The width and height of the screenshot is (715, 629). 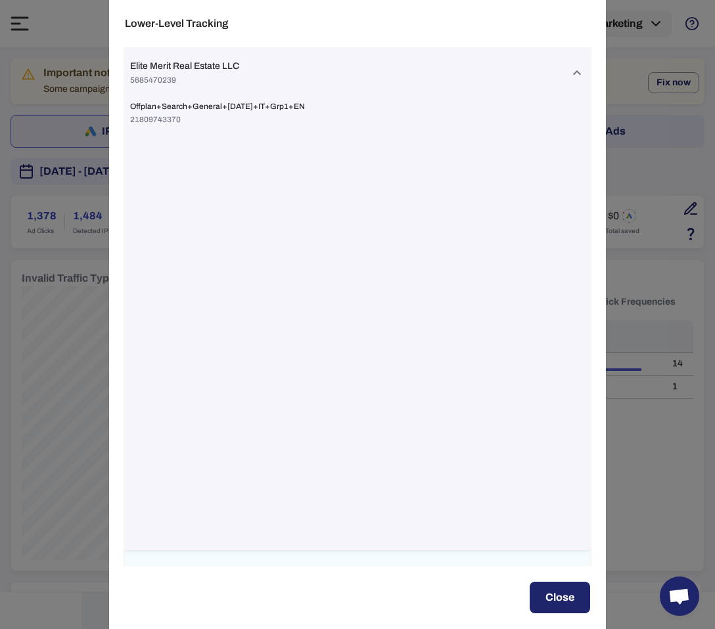 What do you see at coordinates (185, 66) in the screenshot?
I see `span: Elite Merit Real Estate LLC` at bounding box center [185, 66].